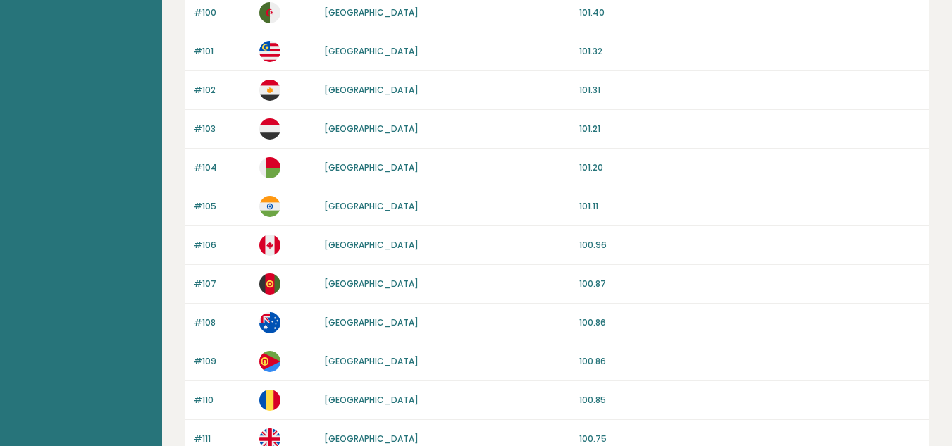 The height and width of the screenshot is (446, 952). Describe the element at coordinates (270, 168) in the screenshot. I see `img: mg.svg` at that location.